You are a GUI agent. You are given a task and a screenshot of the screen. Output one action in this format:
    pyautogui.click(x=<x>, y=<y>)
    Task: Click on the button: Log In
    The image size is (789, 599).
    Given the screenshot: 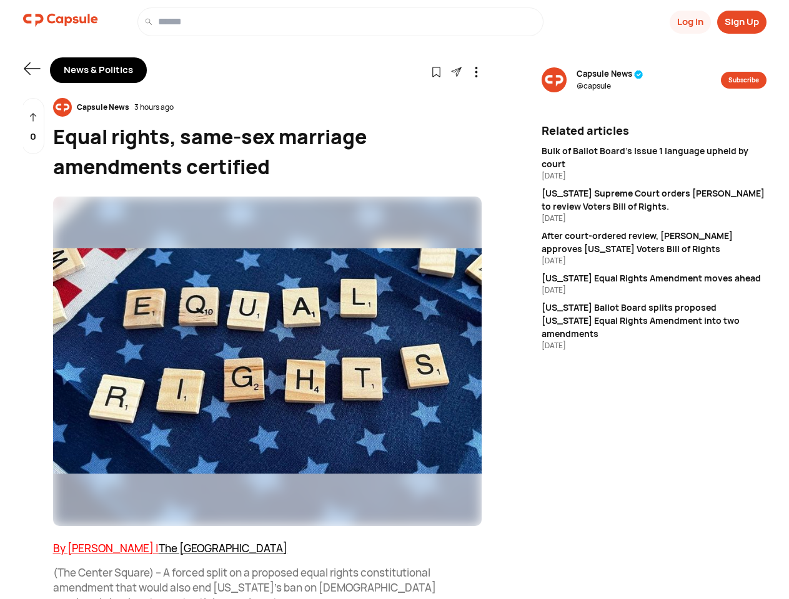 What is the action you would take?
    pyautogui.click(x=690, y=22)
    